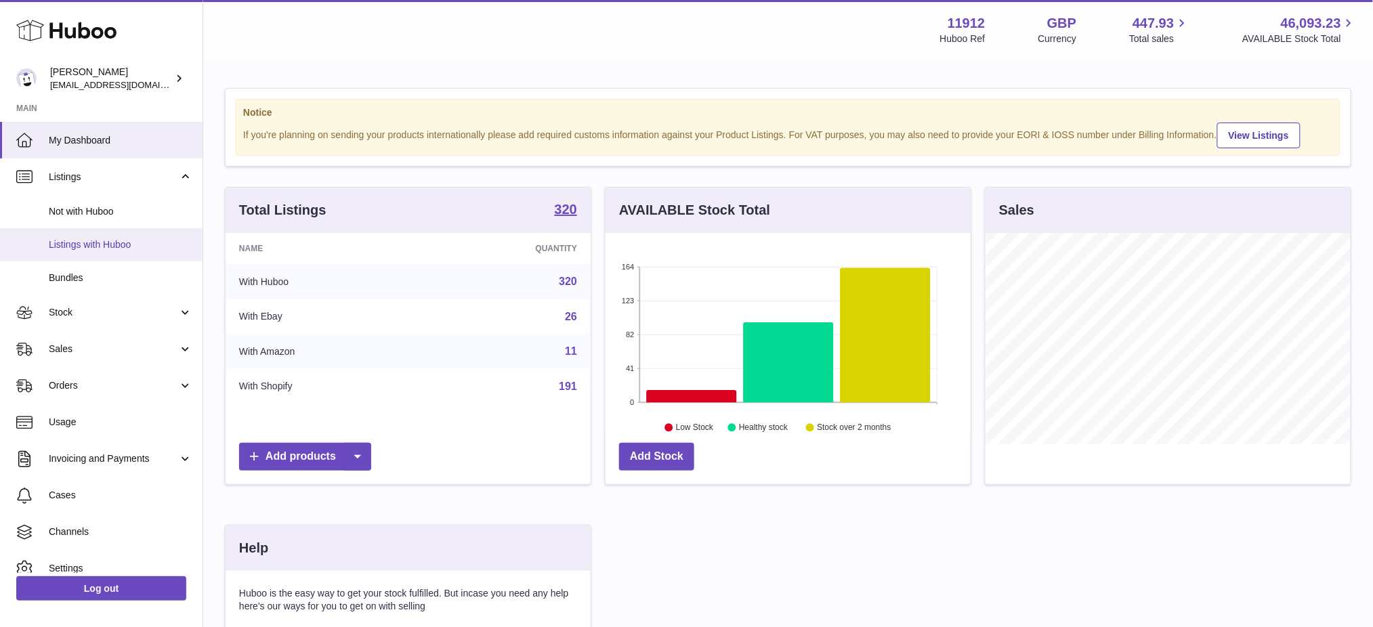  Describe the element at coordinates (121, 140) in the screenshot. I see `span: My Dashboard` at that location.